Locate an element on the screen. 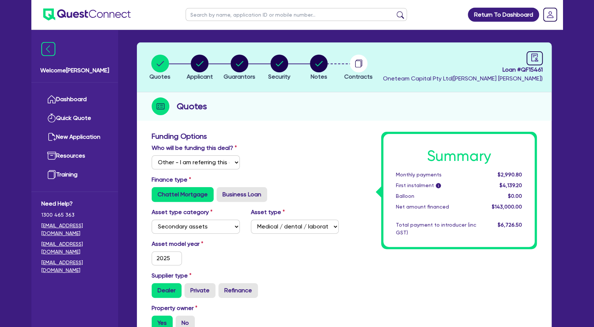 This screenshot has height=327, width=594. button: Notes is located at coordinates (319, 68).